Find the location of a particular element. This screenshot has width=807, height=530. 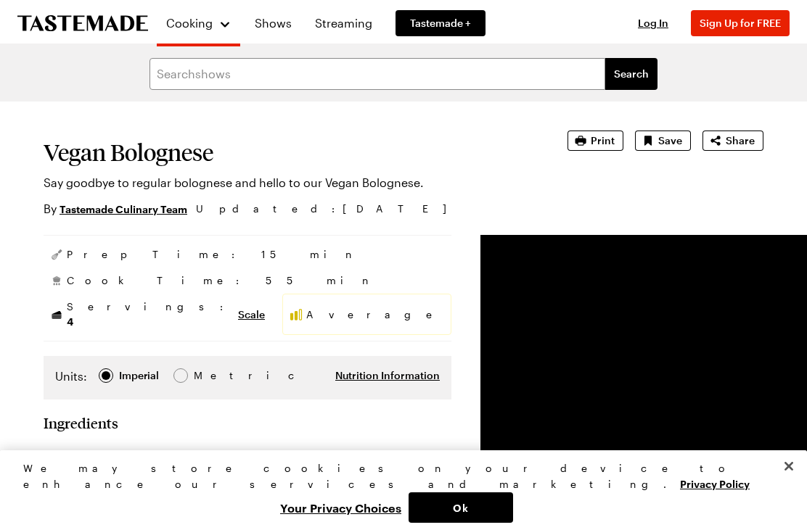

span: Save is located at coordinates (670, 138).